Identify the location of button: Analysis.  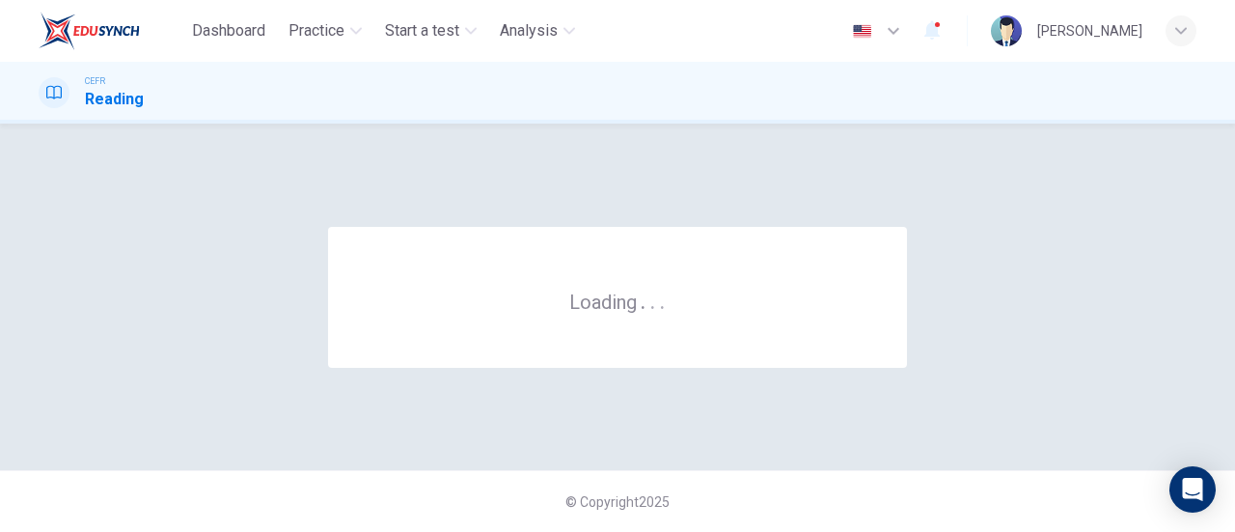
(537, 31).